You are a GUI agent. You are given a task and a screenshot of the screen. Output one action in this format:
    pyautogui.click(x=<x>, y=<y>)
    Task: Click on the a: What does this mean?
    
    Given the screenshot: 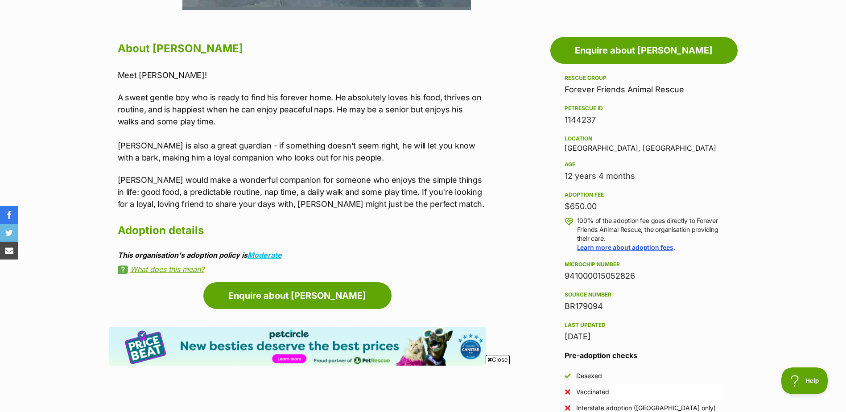 What is the action you would take?
    pyautogui.click(x=302, y=269)
    